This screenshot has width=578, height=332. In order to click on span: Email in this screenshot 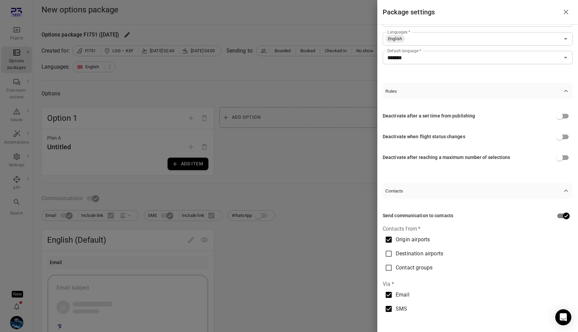, I will do `click(402, 295)`.